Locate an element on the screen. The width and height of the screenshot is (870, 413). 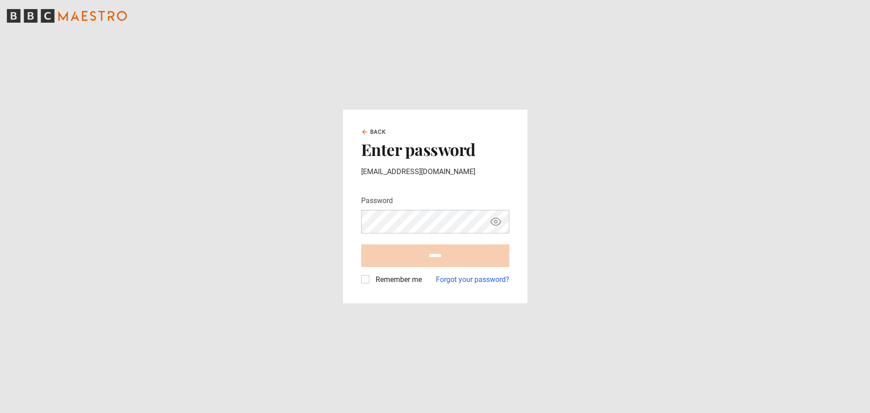
label: Remember me is located at coordinates (397, 280).